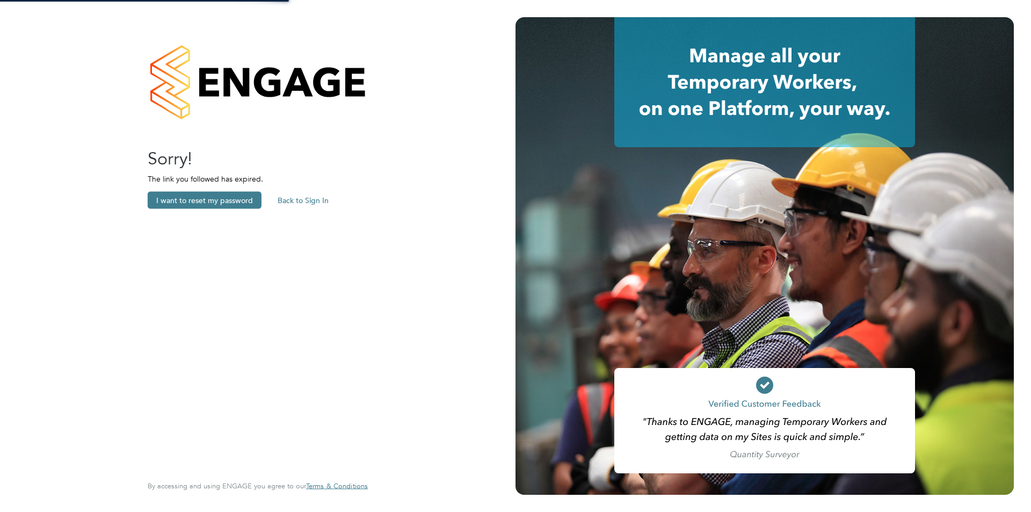  Describe the element at coordinates (205, 200) in the screenshot. I see `button: I want to reset my password` at that location.